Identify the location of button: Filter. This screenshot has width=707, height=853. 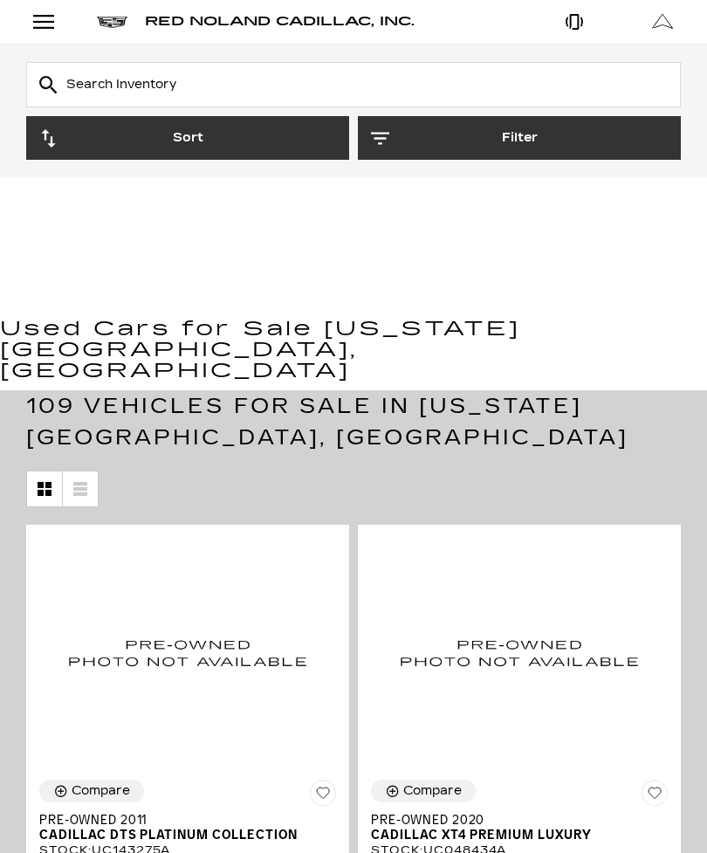
(519, 138).